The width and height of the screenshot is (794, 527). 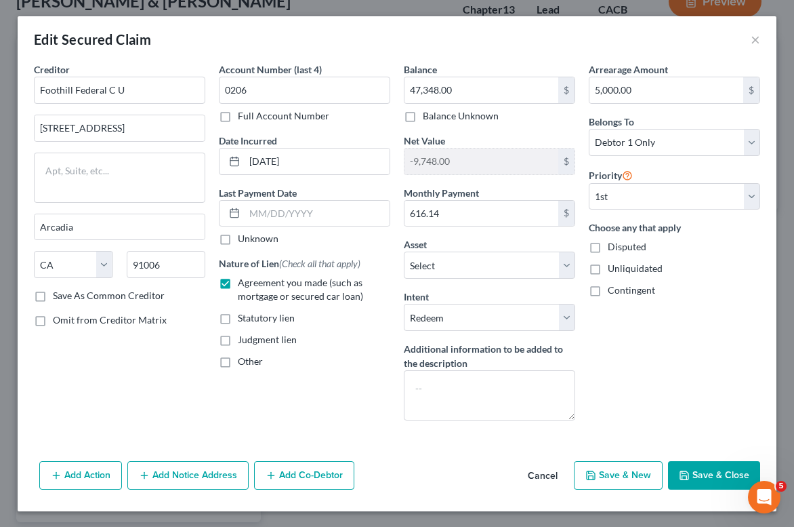 I want to click on span: Other, so click(x=250, y=360).